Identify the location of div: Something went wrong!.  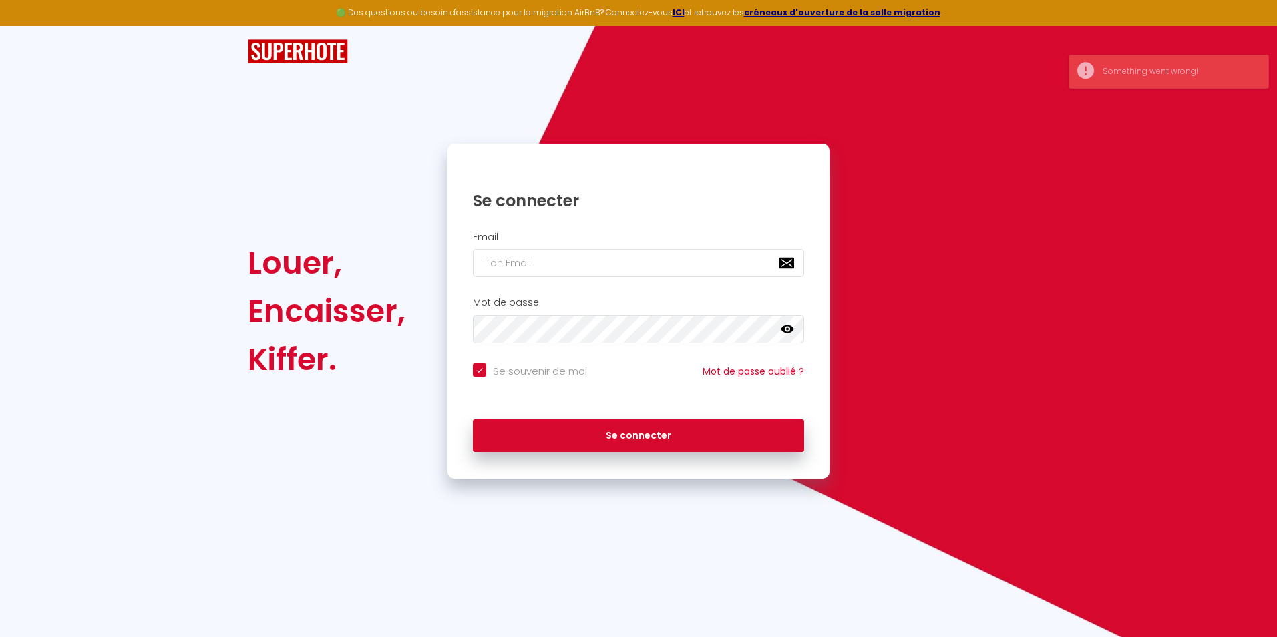
(1178, 71).